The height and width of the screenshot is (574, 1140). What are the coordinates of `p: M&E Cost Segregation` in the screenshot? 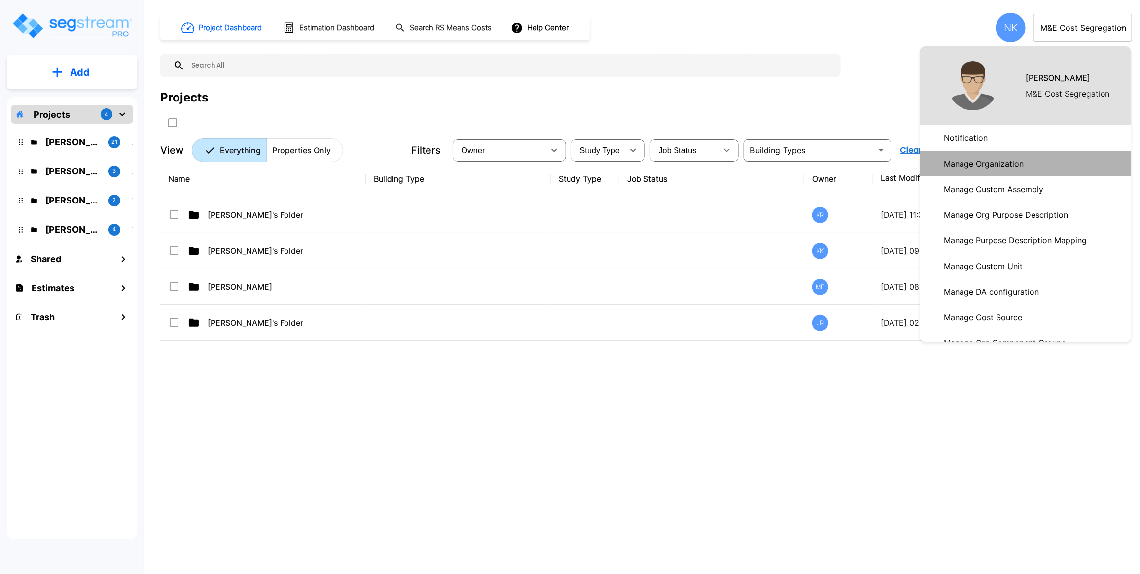 It's located at (1067, 94).